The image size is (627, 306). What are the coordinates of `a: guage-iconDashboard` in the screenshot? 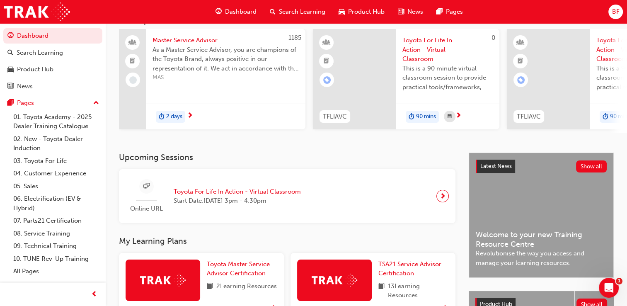 It's located at (236, 12).